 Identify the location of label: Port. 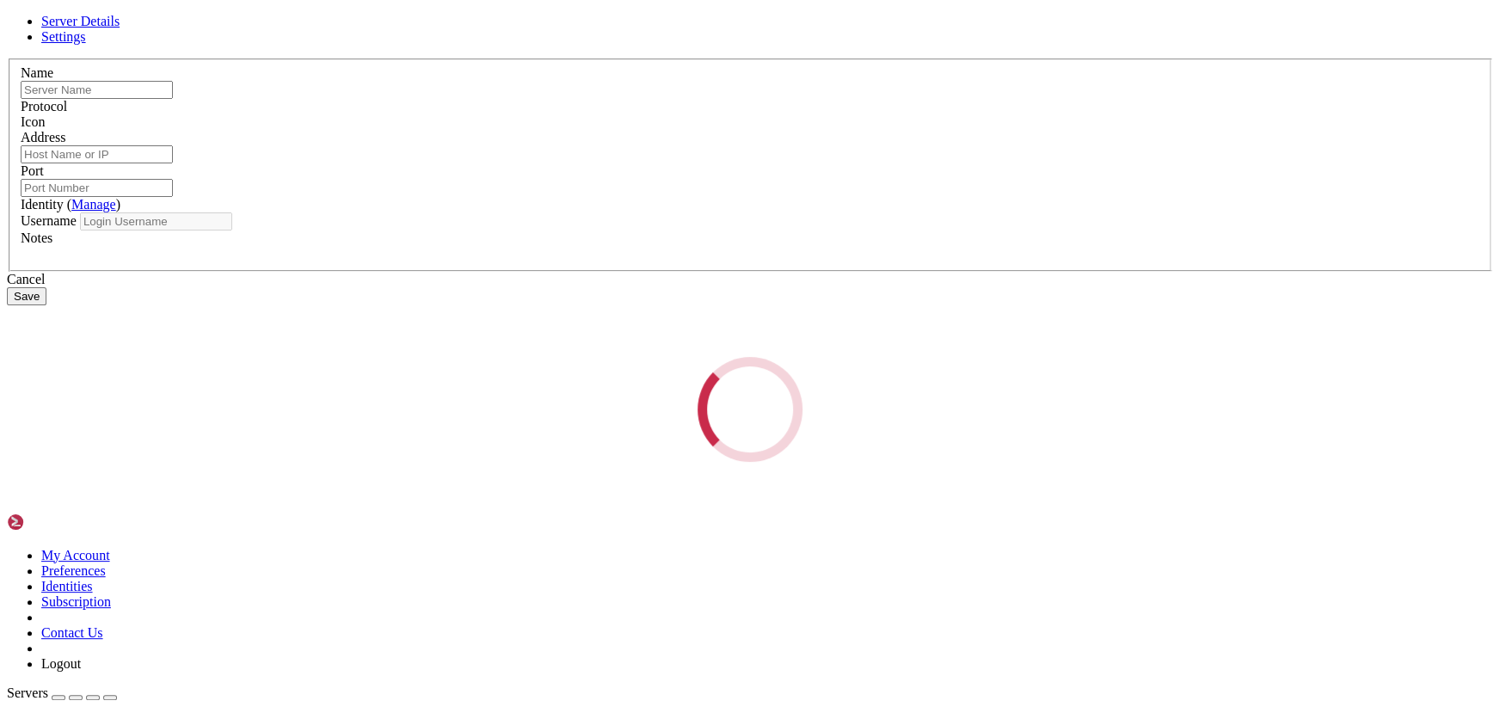
(32, 170).